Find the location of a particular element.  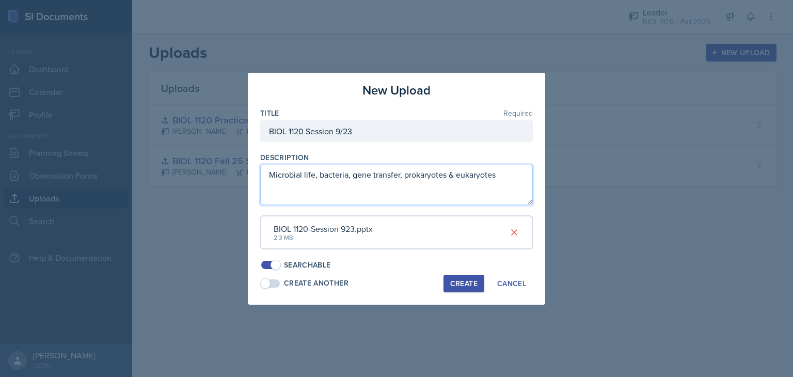

input: Enter title is located at coordinates (397, 131).